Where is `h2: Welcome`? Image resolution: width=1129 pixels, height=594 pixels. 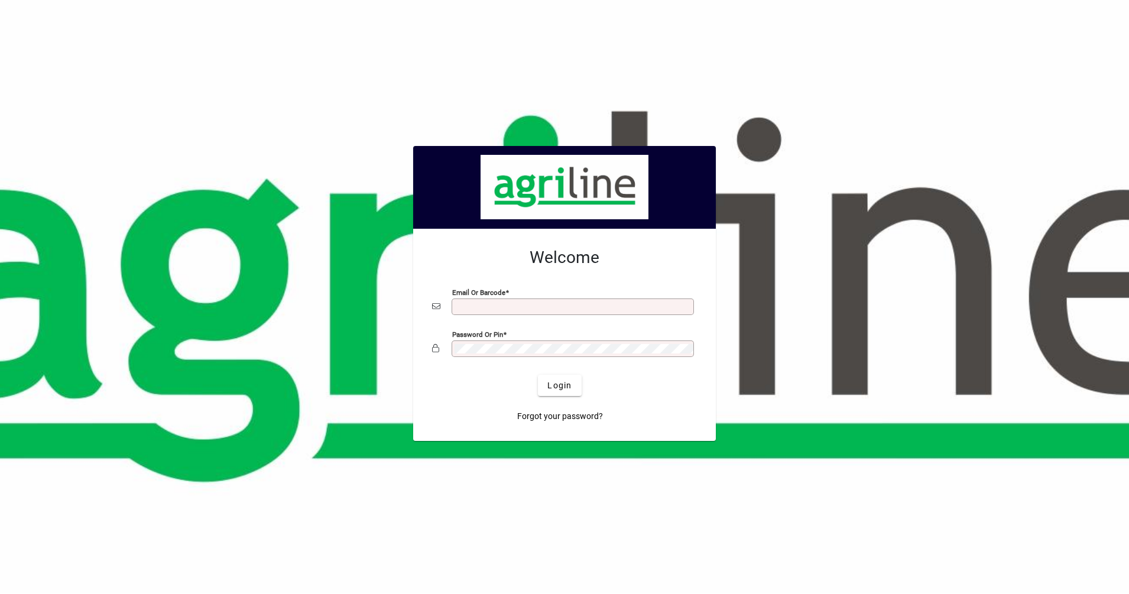 h2: Welcome is located at coordinates (565, 258).